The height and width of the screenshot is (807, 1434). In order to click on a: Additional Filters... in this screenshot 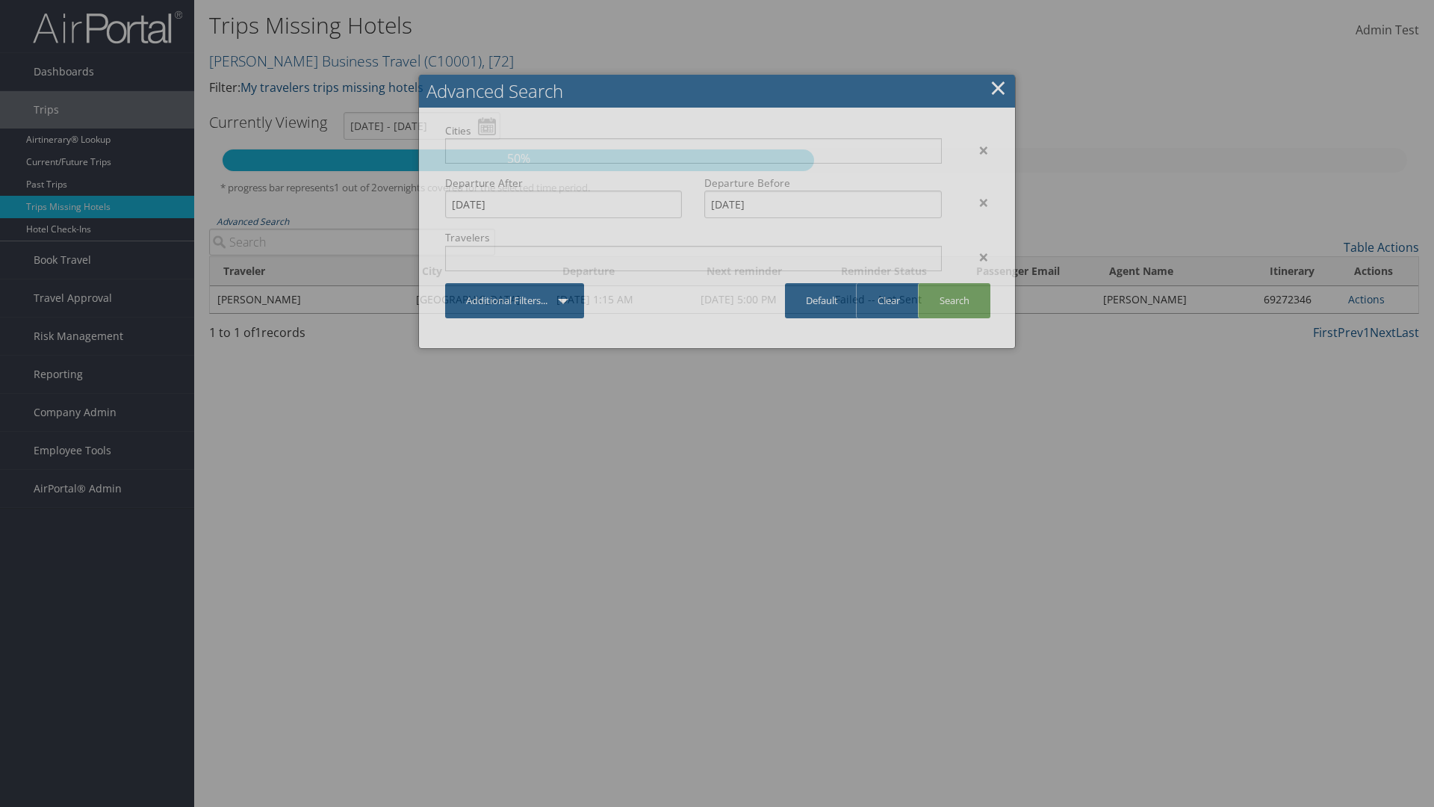, I will do `click(515, 300)`.